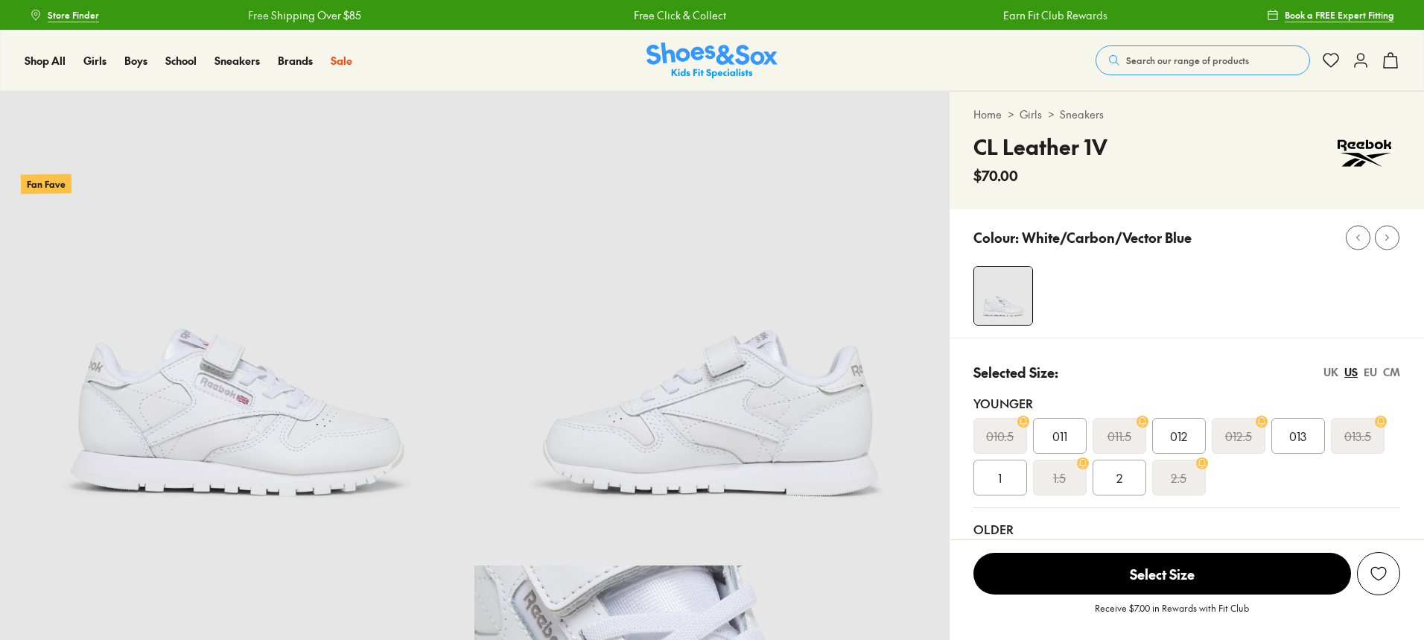 The height and width of the screenshot is (640, 1424). What do you see at coordinates (1178, 436) in the screenshot?
I see `span: 012` at bounding box center [1178, 436].